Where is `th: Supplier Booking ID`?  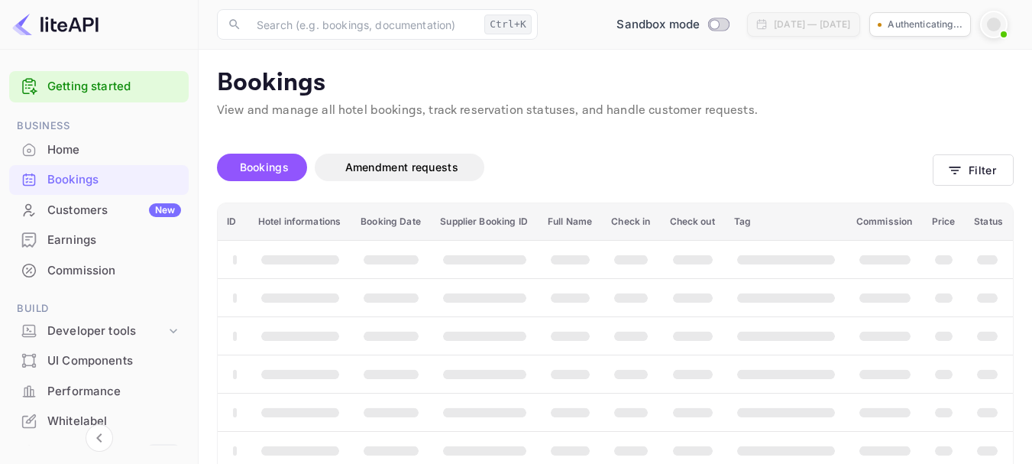 th: Supplier Booking ID is located at coordinates (484, 222).